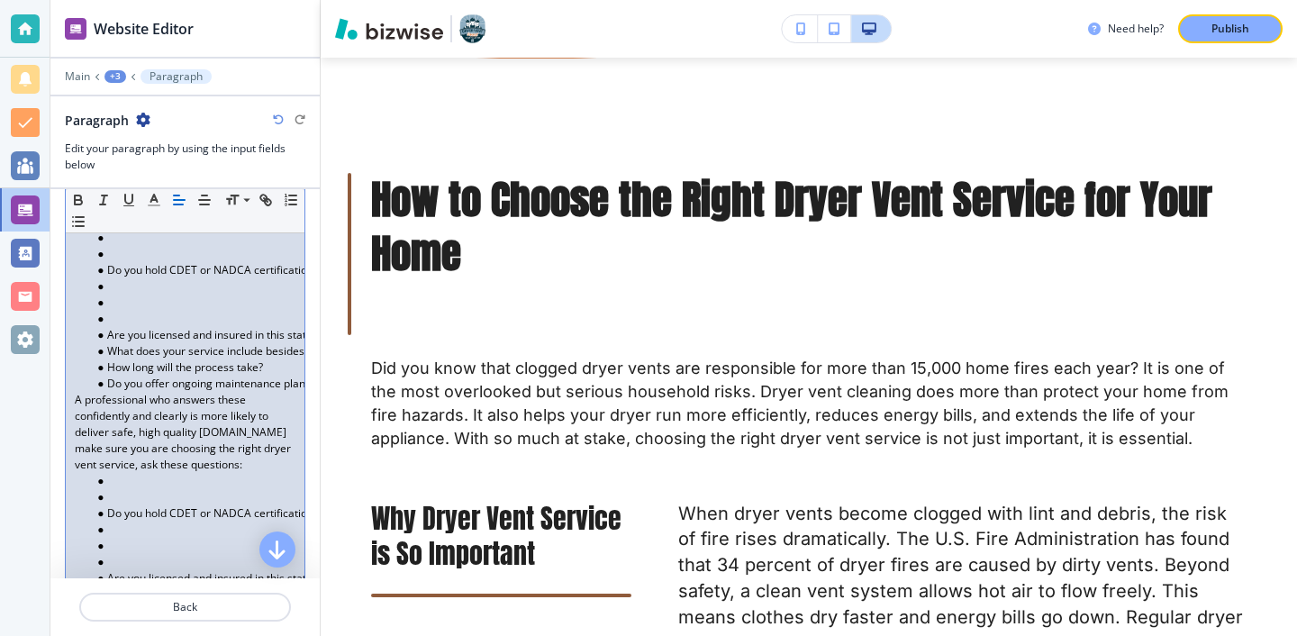 The image size is (1297, 636). What do you see at coordinates (77, 77) in the screenshot?
I see `p: Main` at bounding box center [77, 77].